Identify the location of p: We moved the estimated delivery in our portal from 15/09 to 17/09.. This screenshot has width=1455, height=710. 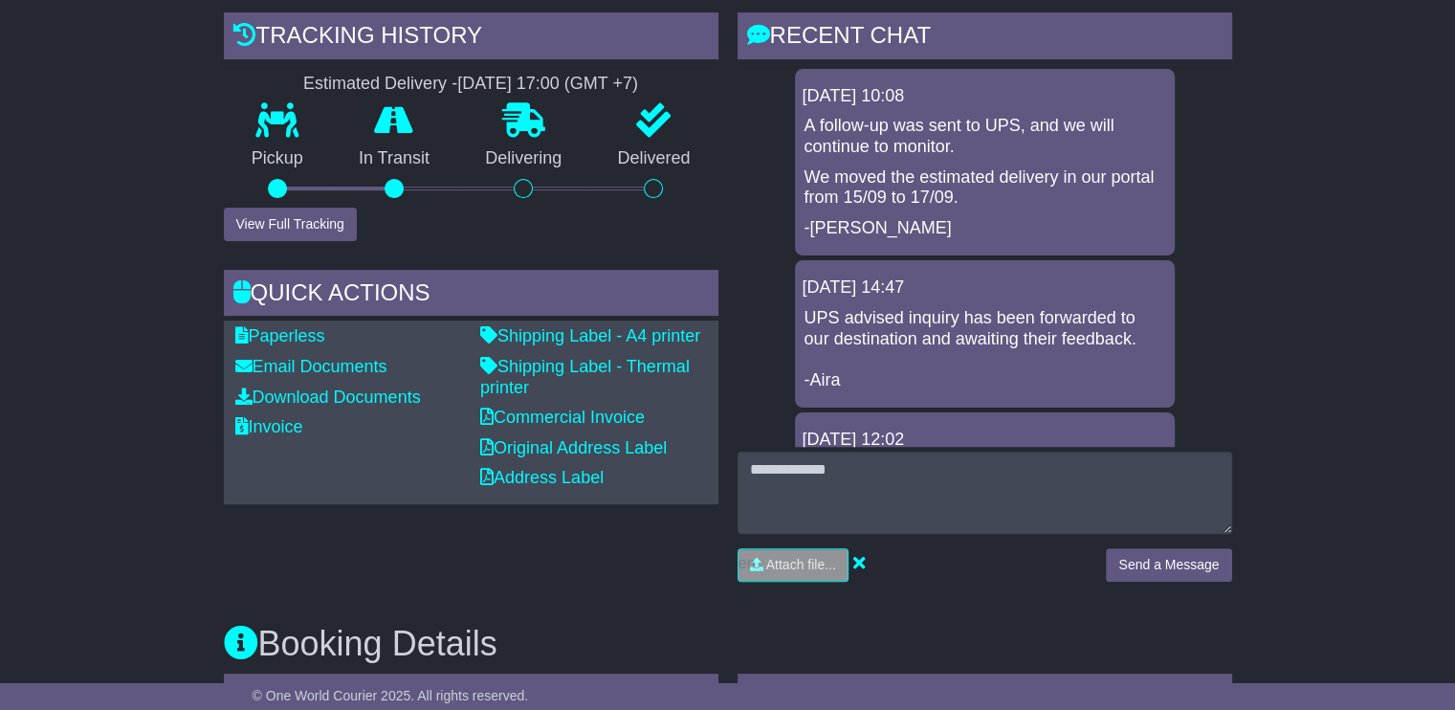
(984, 187).